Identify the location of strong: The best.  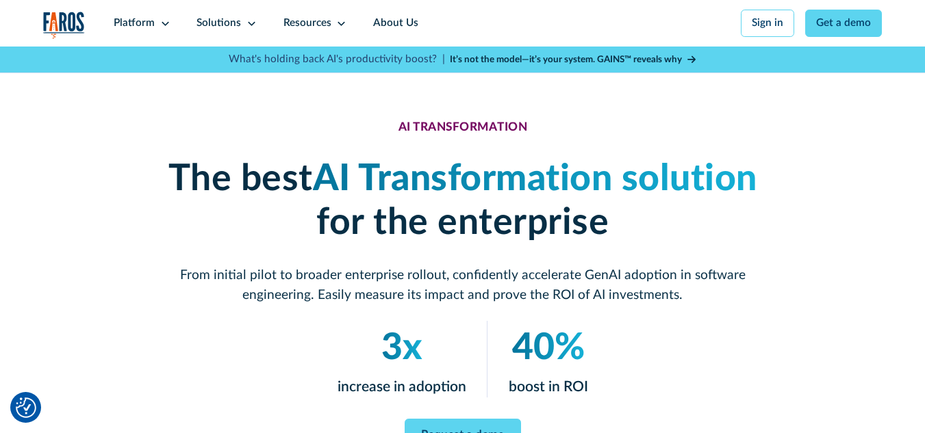
(240, 179).